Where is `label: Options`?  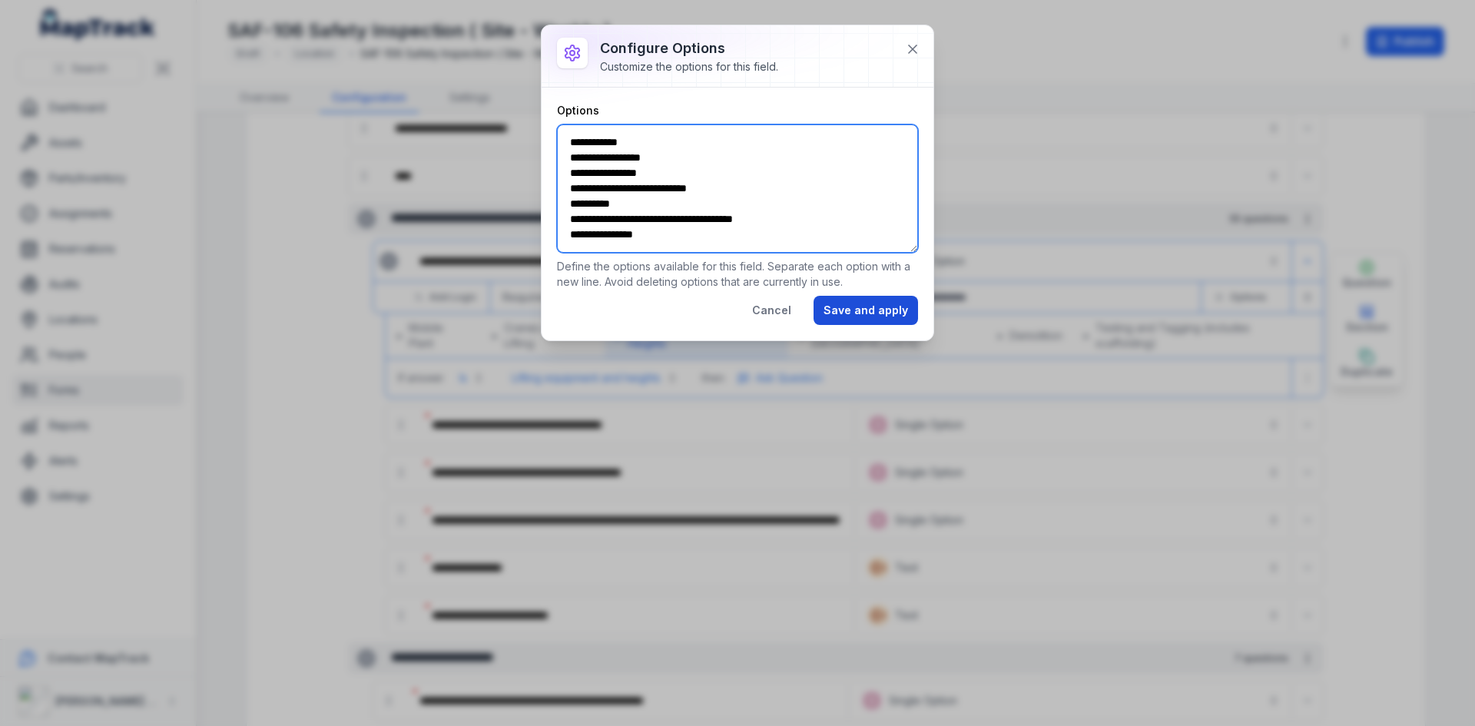
label: Options is located at coordinates (578, 111).